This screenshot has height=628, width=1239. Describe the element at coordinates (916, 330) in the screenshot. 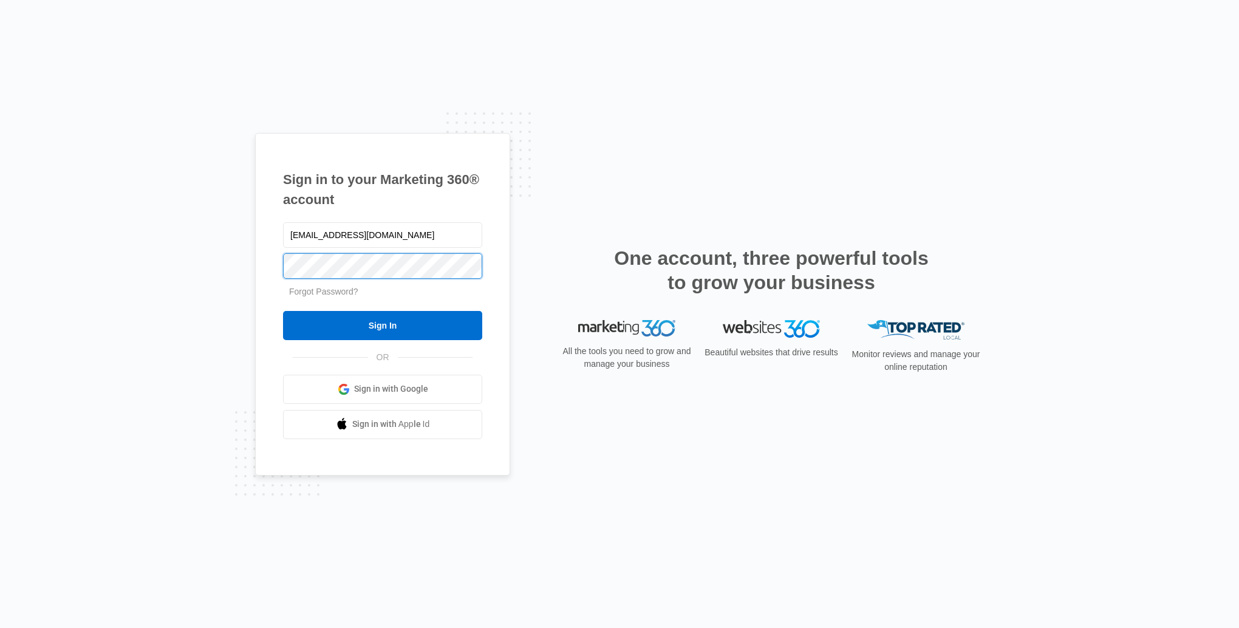

I see `img: Top Rated Local` at that location.